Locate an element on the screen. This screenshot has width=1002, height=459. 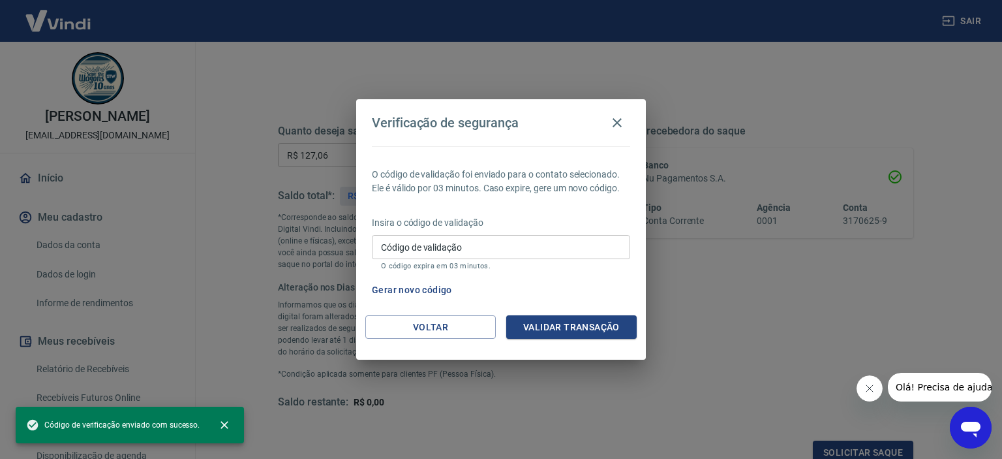
button: Gerar novo código is located at coordinates (412, 290).